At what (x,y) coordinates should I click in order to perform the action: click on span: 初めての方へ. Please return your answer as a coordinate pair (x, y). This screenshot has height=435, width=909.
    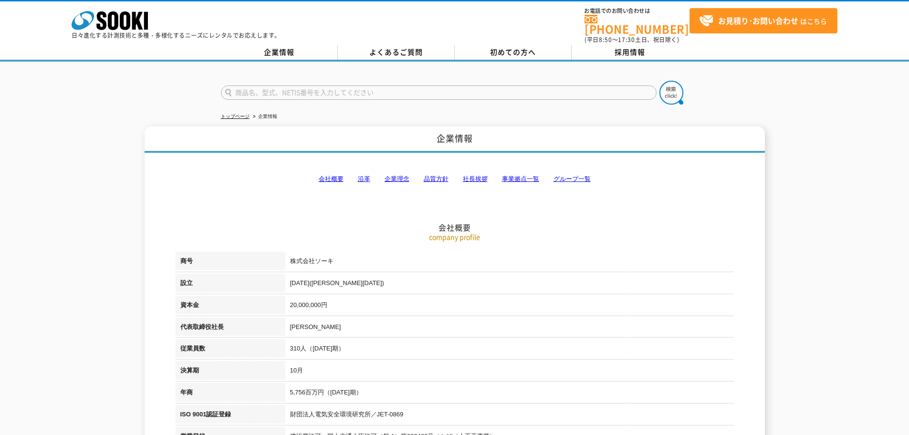
    Looking at the image, I should click on (513, 52).